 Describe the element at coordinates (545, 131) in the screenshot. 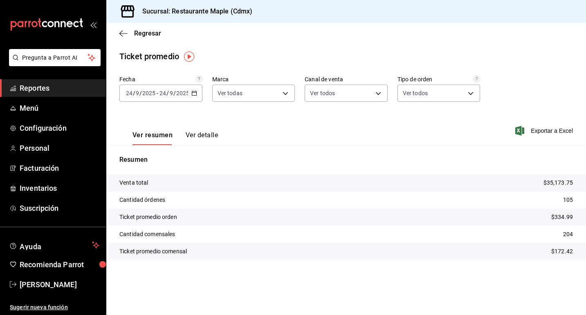

I see `span: Exportar a Excel` at that location.